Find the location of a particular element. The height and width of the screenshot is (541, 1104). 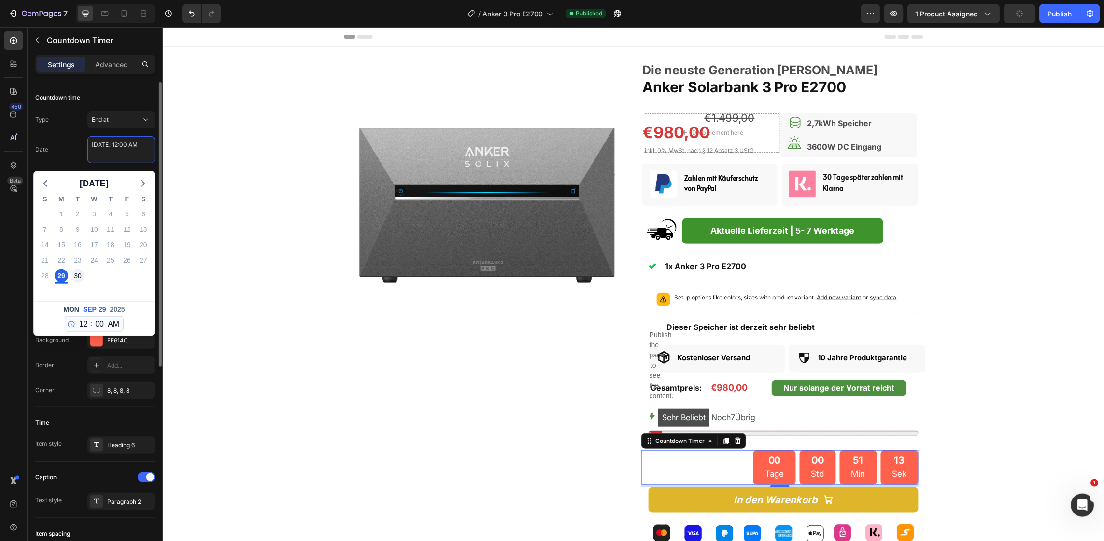

div: Date is located at coordinates (42, 150).